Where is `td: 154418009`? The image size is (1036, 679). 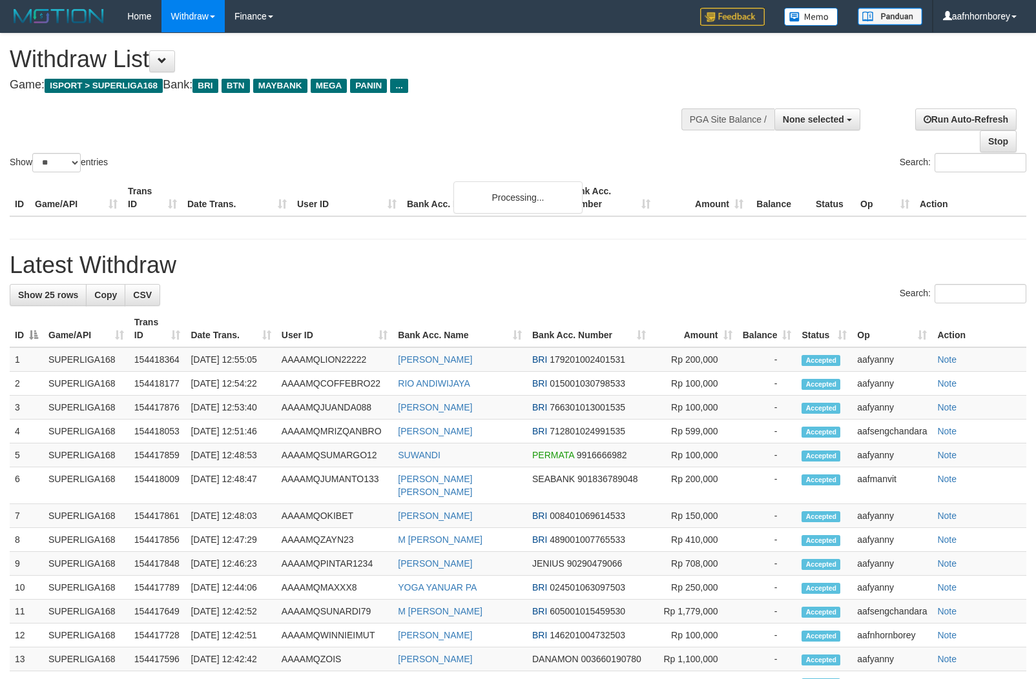
td: 154418009 is located at coordinates (158, 485).